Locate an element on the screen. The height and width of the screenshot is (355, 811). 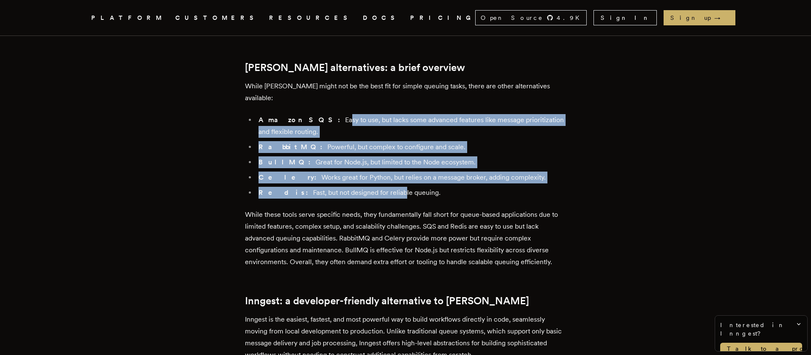
li: Works great for Python, but relies on a message broker, adding complexity. is located at coordinates (411, 177).